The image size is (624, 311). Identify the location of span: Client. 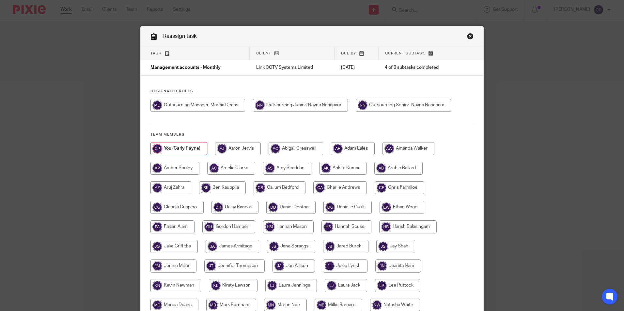
(264, 53).